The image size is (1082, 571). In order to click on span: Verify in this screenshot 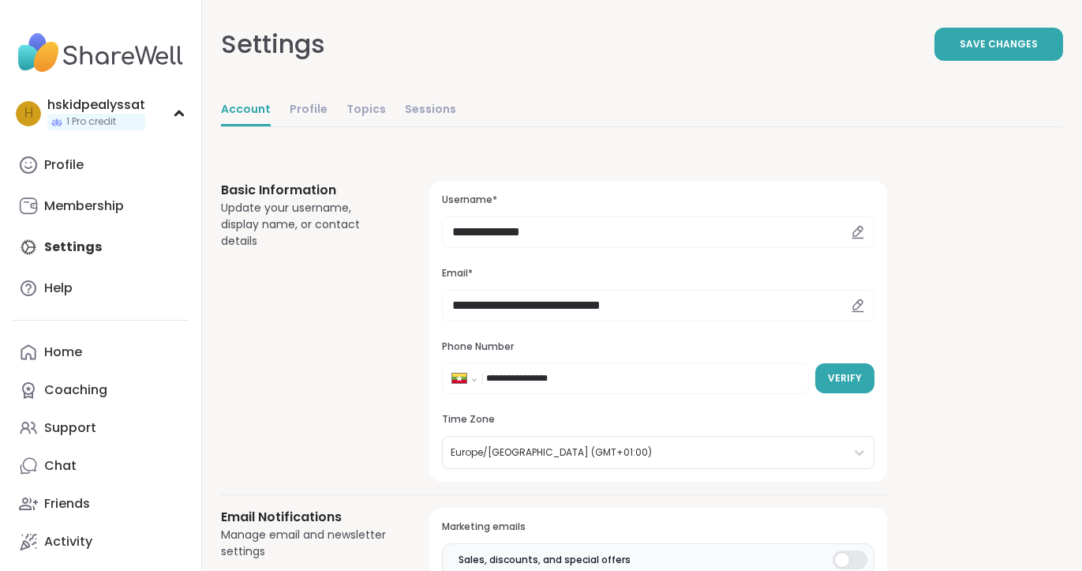, I will do `click(845, 378)`.